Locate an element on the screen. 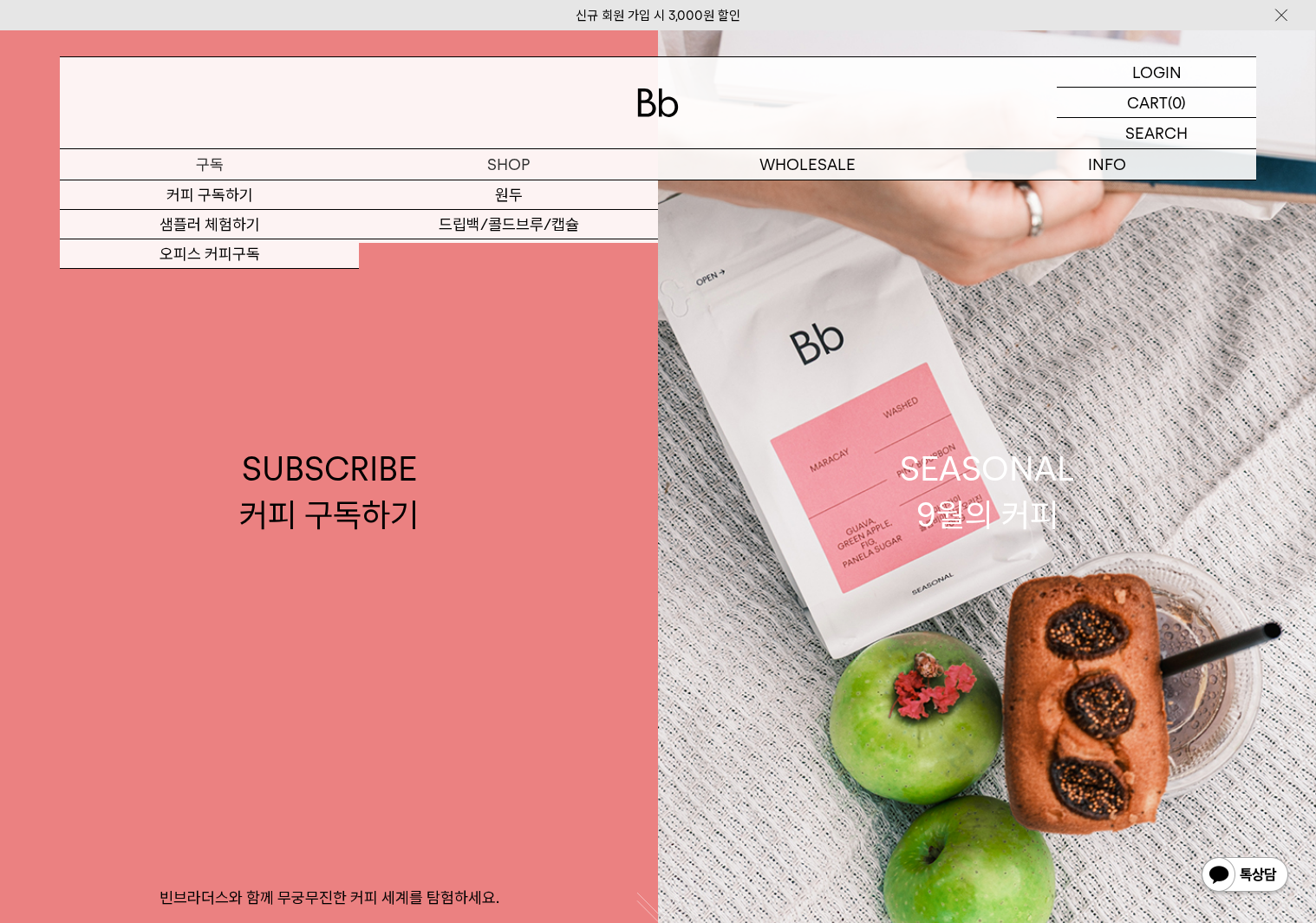 The image size is (1316, 923). p: 구독 is located at coordinates (209, 164).